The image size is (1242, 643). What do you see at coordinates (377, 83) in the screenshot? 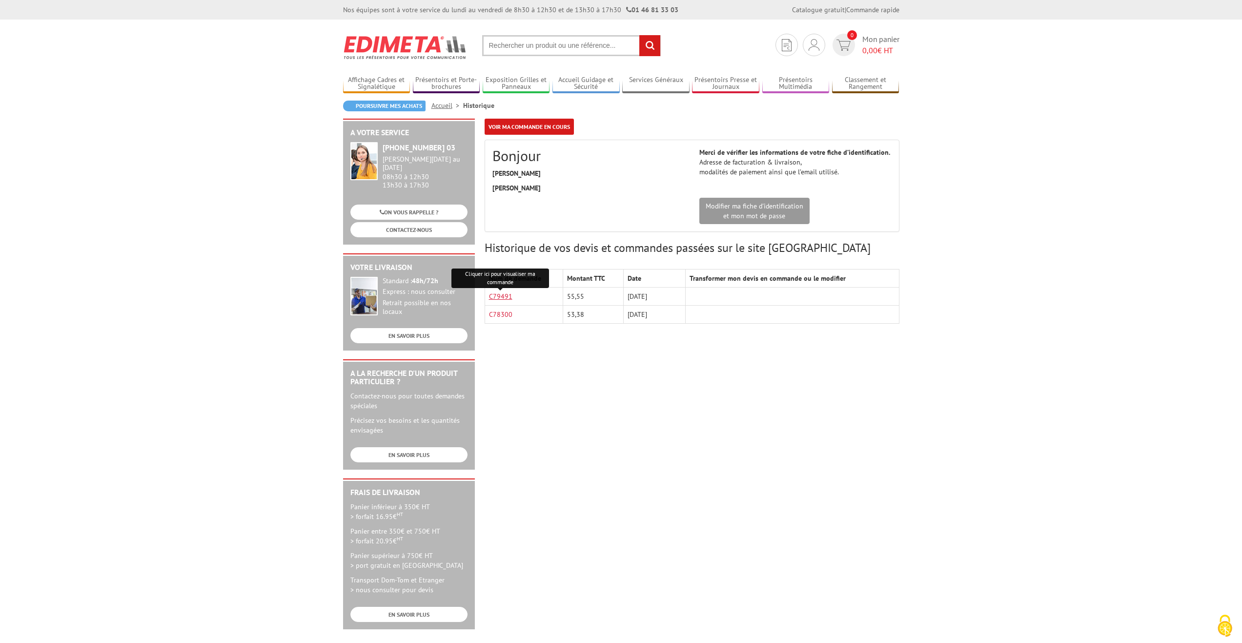
I see `a: Affichage Cadres et Signalétique` at bounding box center [377, 83].